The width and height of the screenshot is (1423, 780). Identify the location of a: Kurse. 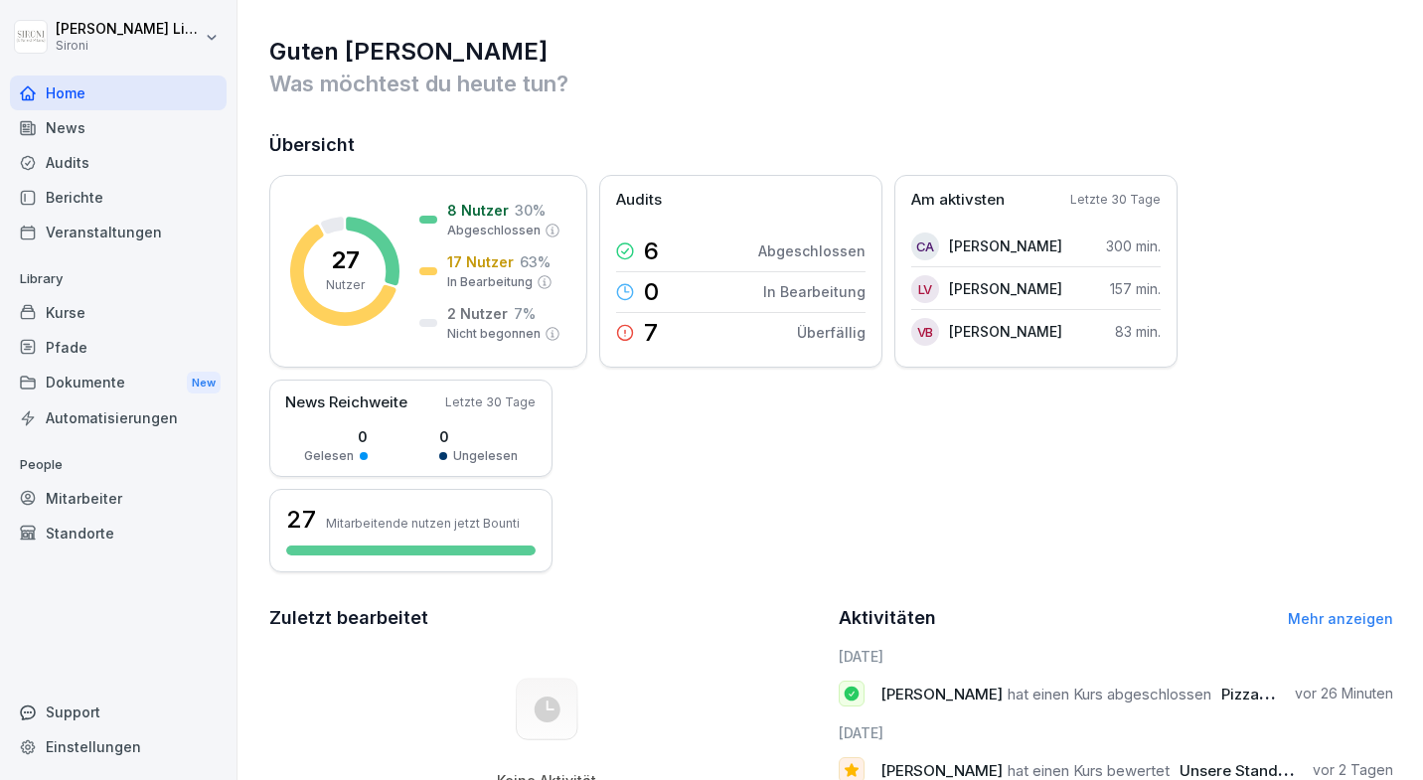
(118, 312).